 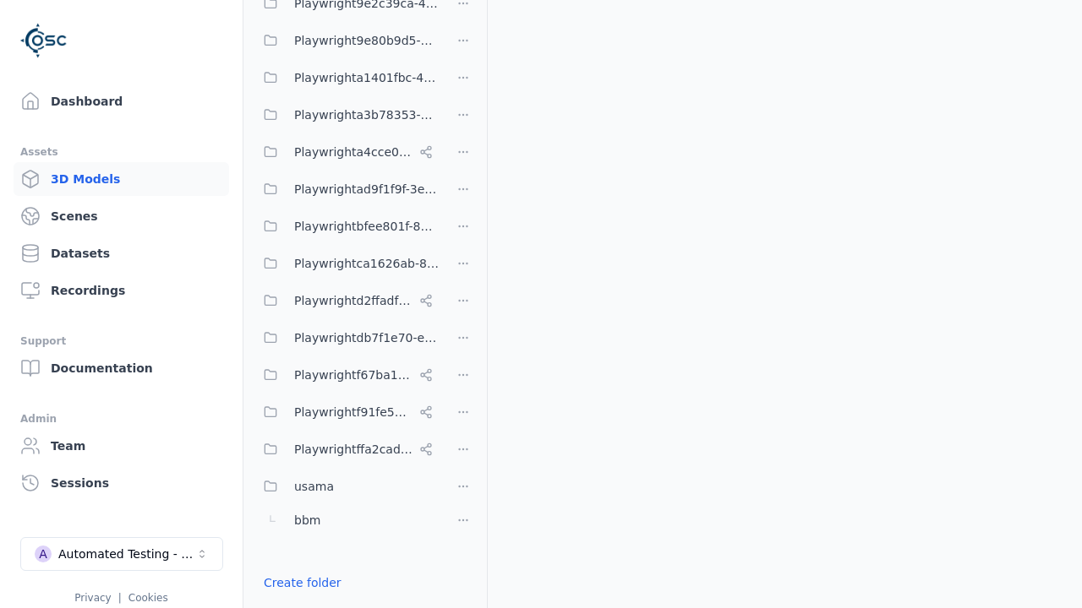 I want to click on a: Sessions, so click(x=121, y=483).